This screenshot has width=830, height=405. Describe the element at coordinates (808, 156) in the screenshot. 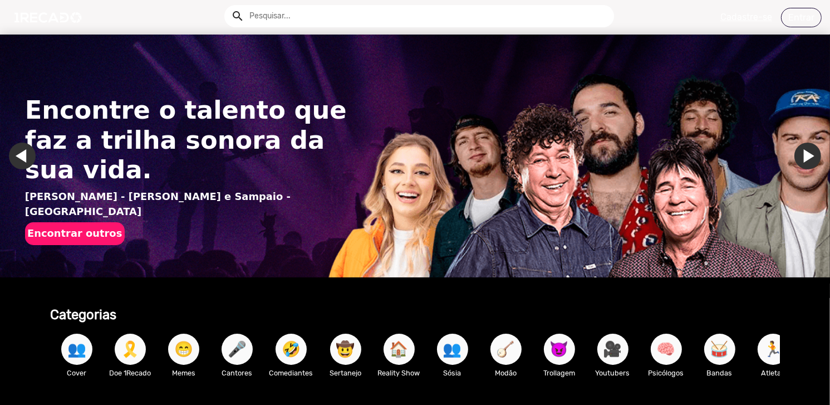

I see `a: Ir para o próximo slide` at that location.